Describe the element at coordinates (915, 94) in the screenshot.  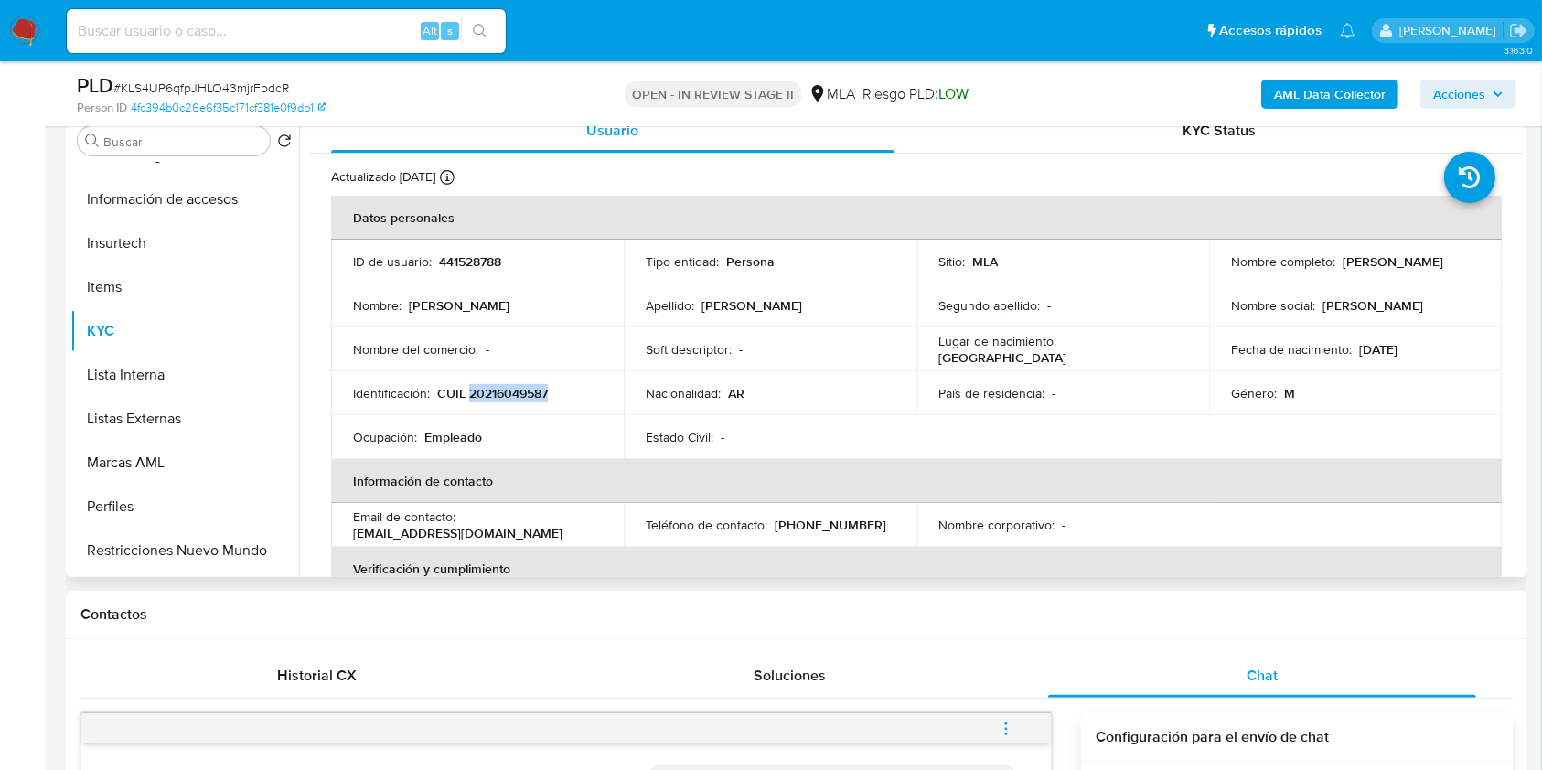
I see `span: Riesgo PLD:` at that location.